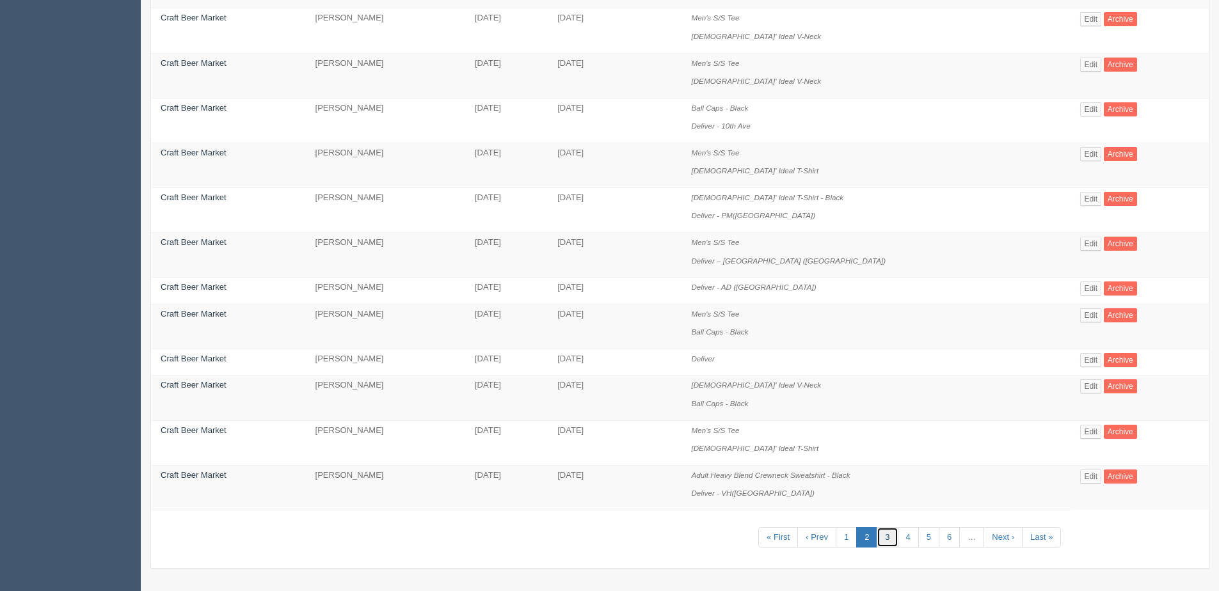  What do you see at coordinates (1003, 538) in the screenshot?
I see `a: Next ›` at bounding box center [1003, 538].